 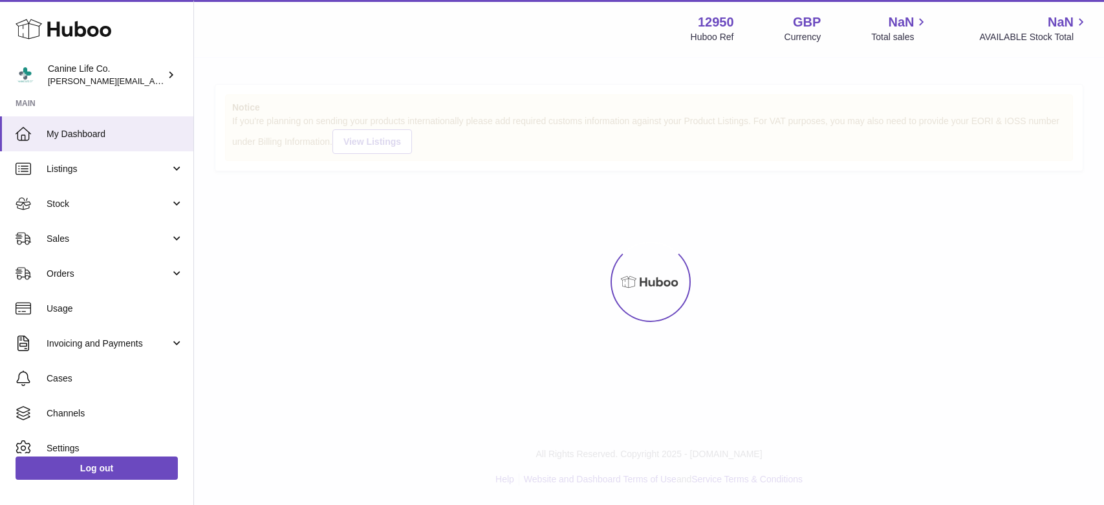 I want to click on span: Invoicing and Payments, so click(x=108, y=343).